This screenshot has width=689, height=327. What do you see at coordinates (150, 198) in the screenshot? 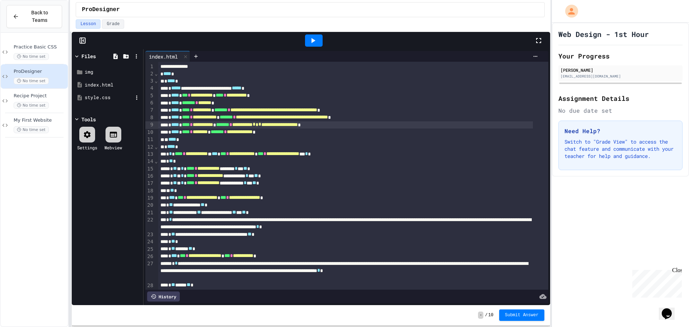
I see `div: 19` at bounding box center [150, 198].